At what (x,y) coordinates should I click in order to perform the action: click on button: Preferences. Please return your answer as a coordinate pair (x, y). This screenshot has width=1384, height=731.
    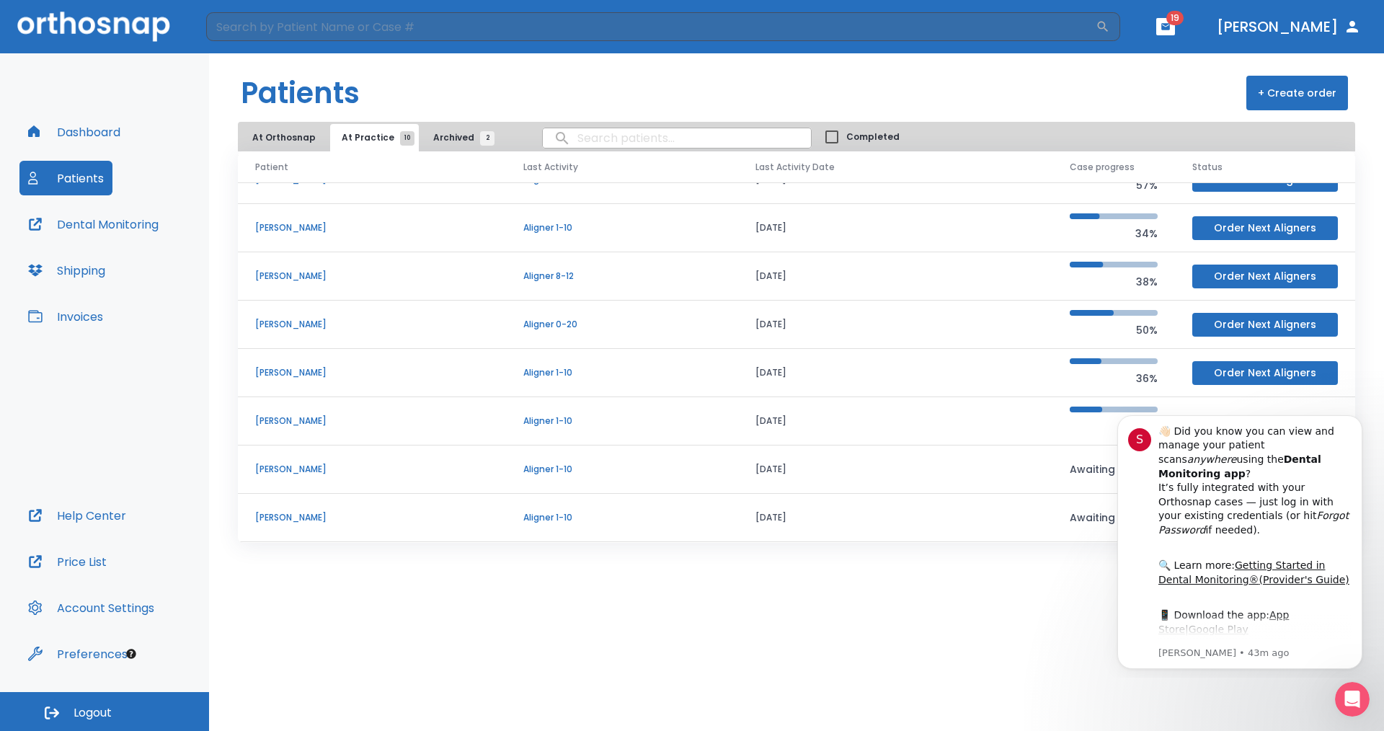
    Looking at the image, I should click on (78, 654).